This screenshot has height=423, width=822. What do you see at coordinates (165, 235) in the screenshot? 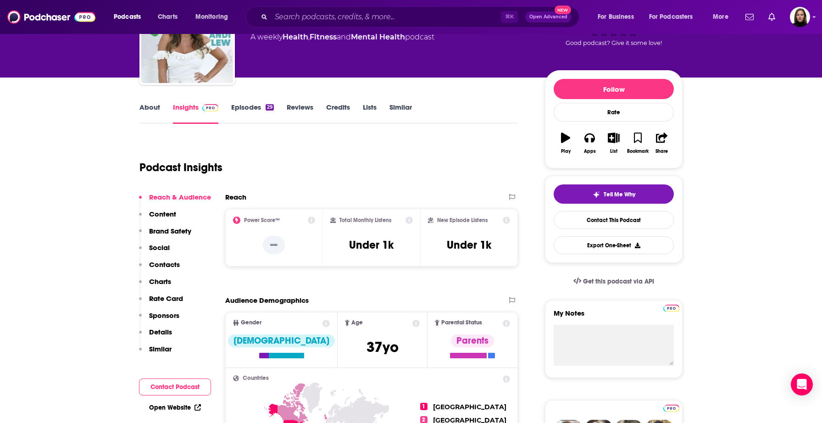
I see `button: Brand Safety` at bounding box center [165, 235].